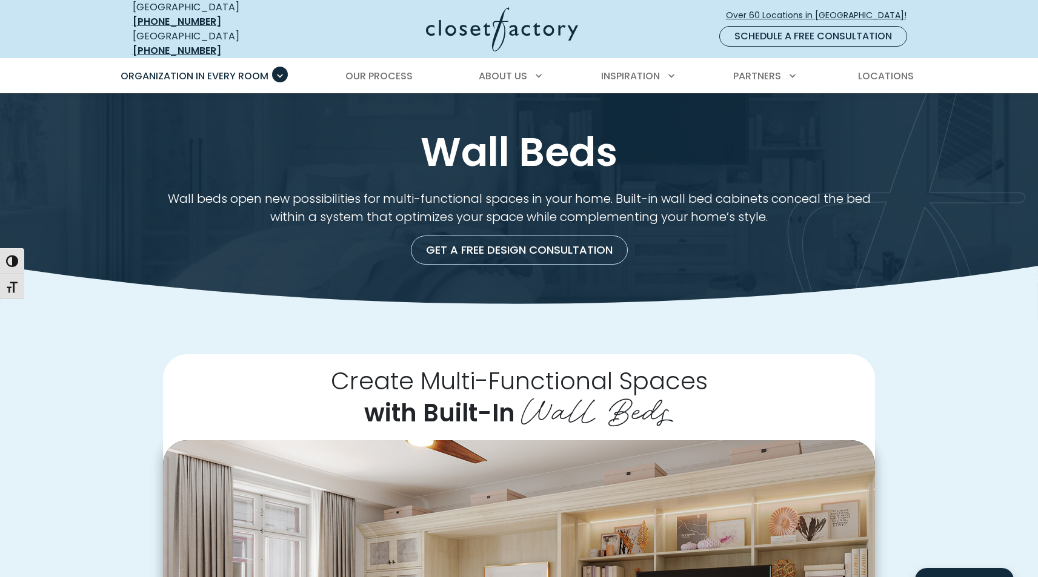 The image size is (1038, 577). What do you see at coordinates (379, 76) in the screenshot?
I see `span: Our Process` at bounding box center [379, 76].